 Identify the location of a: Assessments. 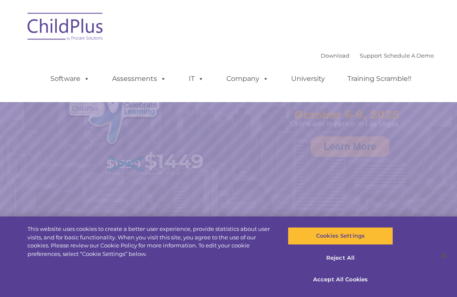
(139, 79).